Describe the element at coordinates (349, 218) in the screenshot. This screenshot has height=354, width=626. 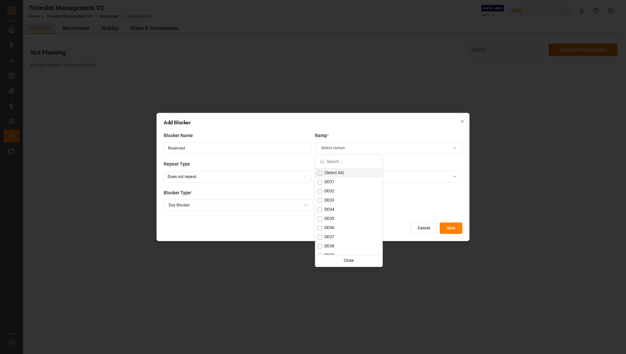
I see `div: Suggestions` at that location.